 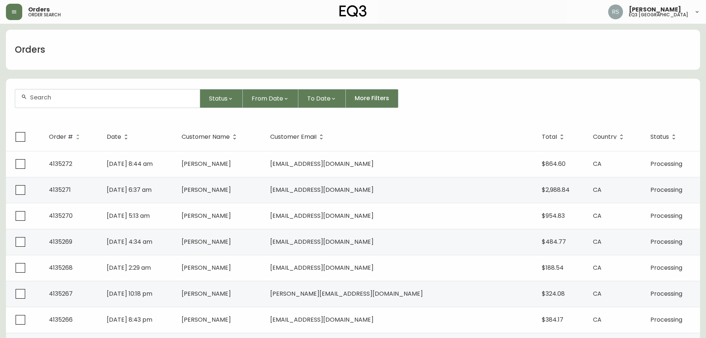 What do you see at coordinates (552, 267) in the screenshot?
I see `span: $188.54` at bounding box center [552, 267].